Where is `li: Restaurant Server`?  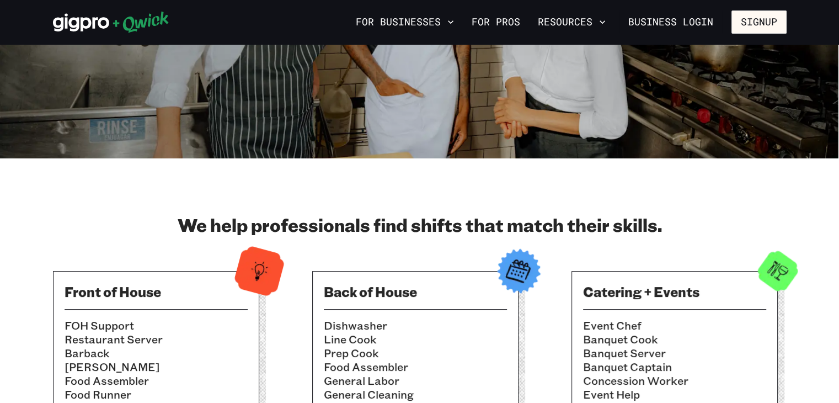 li: Restaurant Server is located at coordinates (156, 339).